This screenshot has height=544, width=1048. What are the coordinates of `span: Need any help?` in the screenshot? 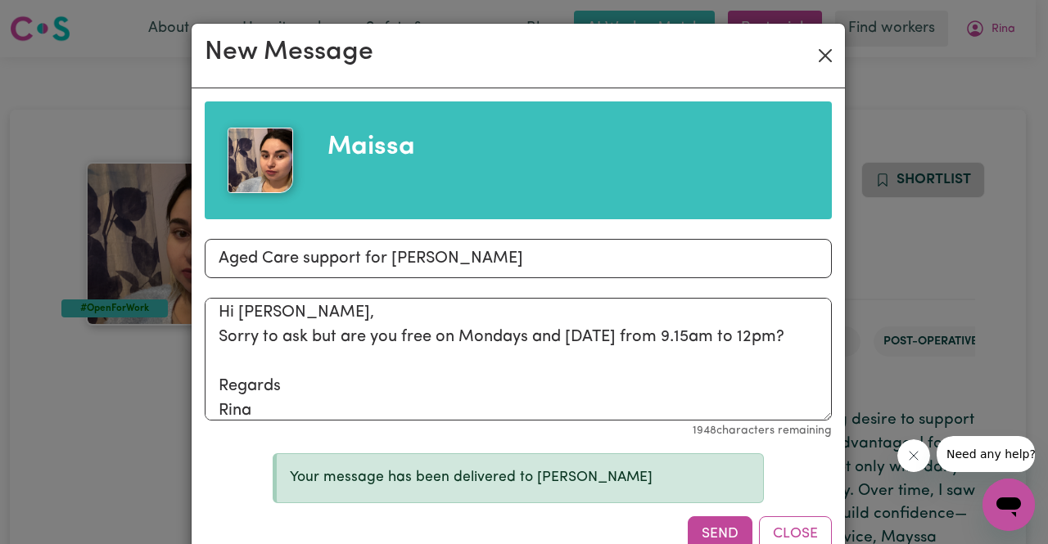 It's located at (54, 18).